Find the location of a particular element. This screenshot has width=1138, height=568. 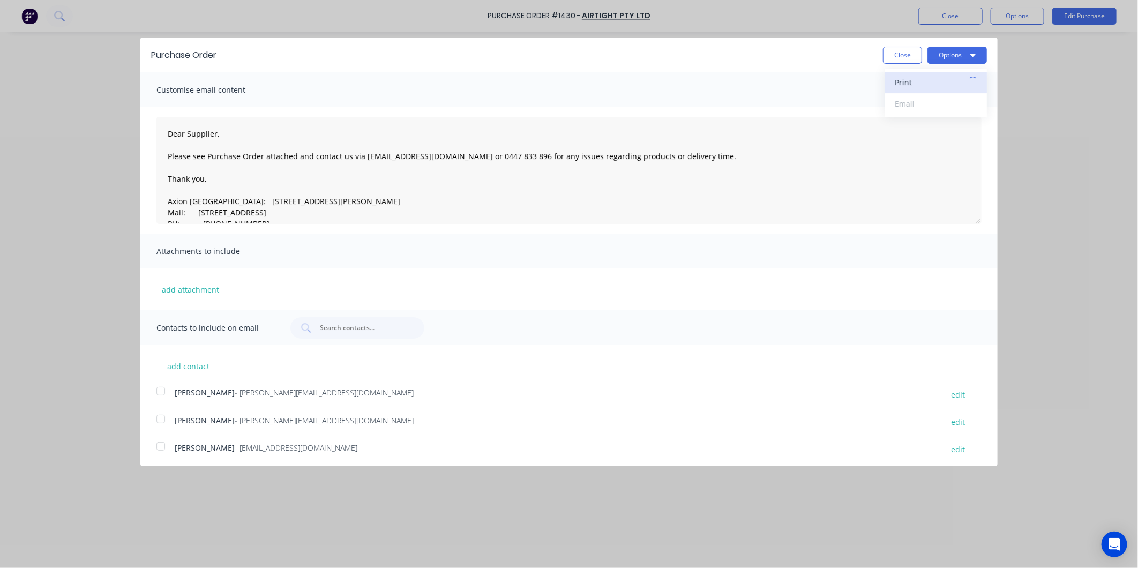

span: Customise email content is located at coordinates (215, 90).